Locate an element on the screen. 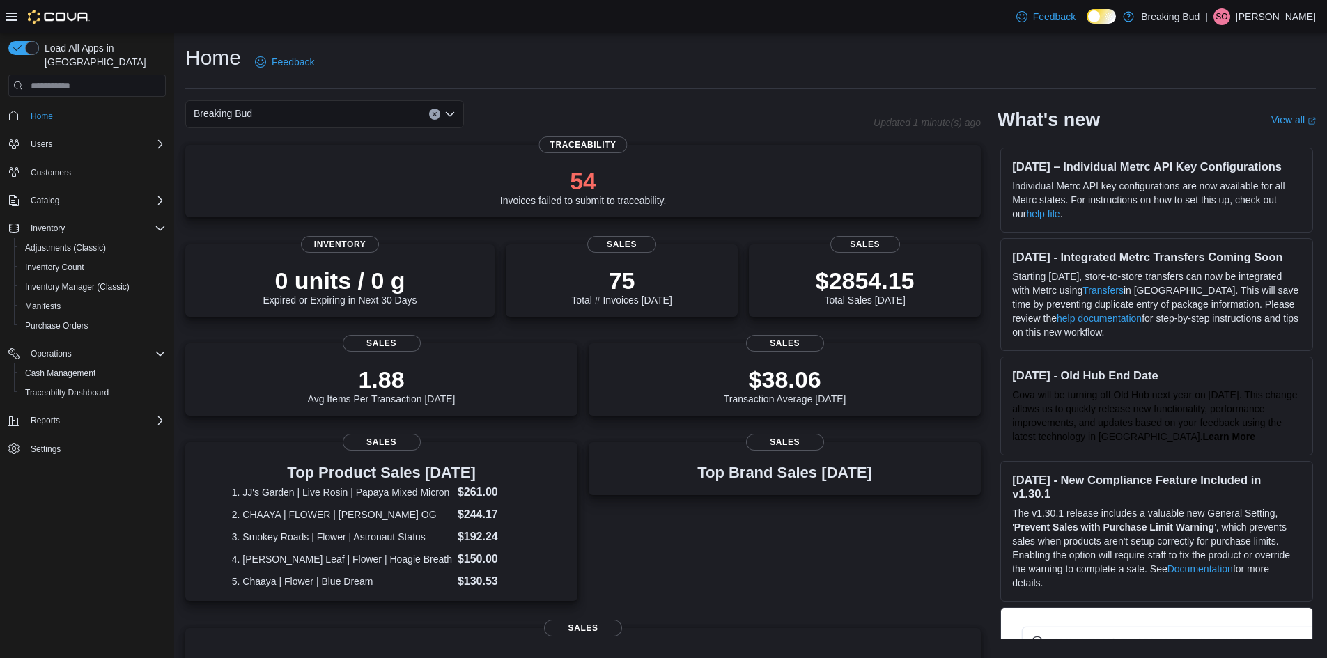 This screenshot has height=658, width=1327. a: Adjustments (Classic) is located at coordinates (65, 248).